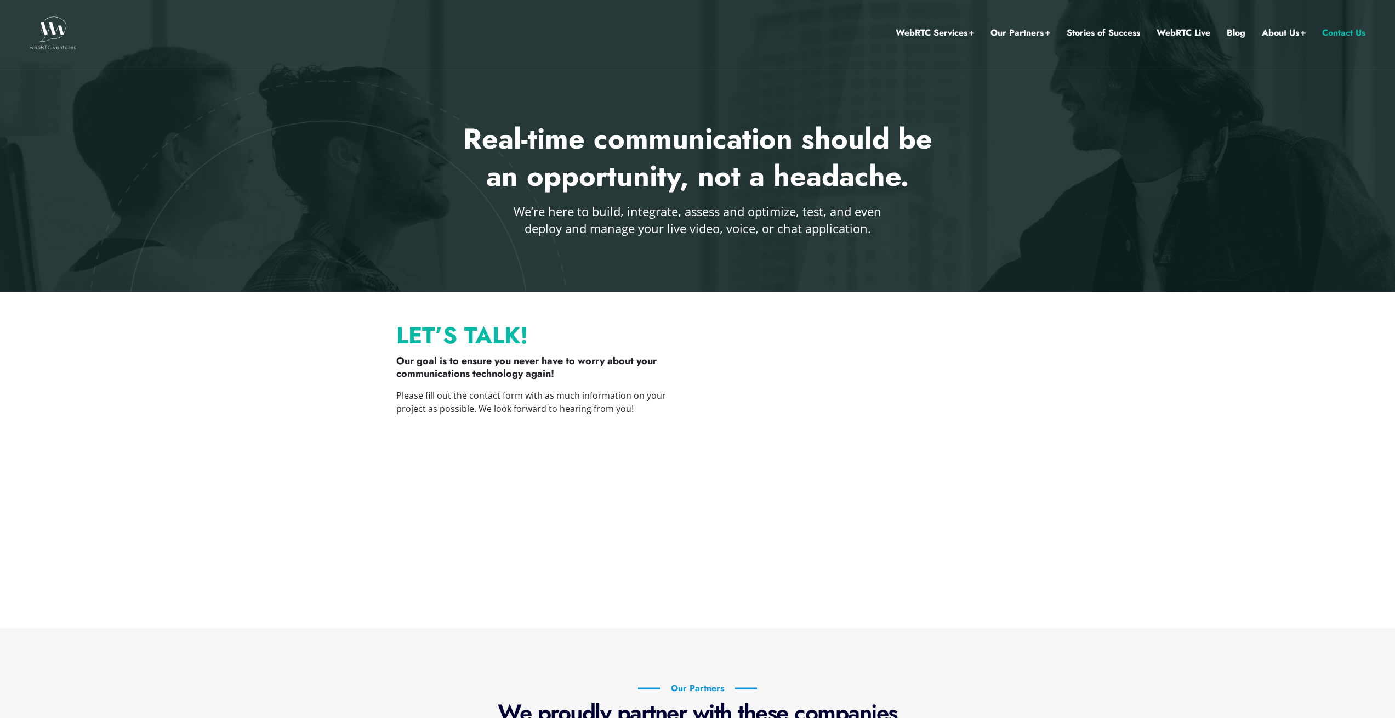  I want to click on a: Blog, so click(1236, 33).